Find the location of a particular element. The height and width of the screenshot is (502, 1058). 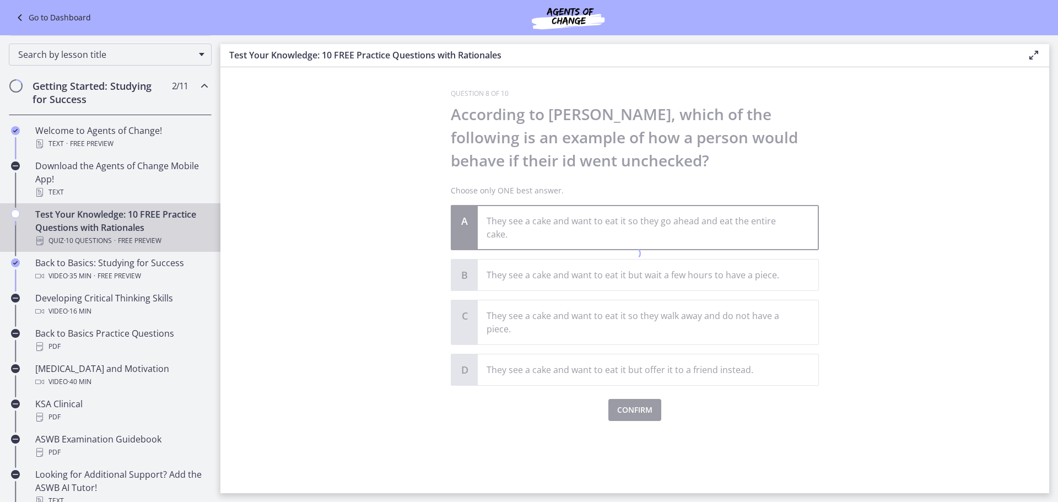

span: 2 / 11 is located at coordinates (180, 86).